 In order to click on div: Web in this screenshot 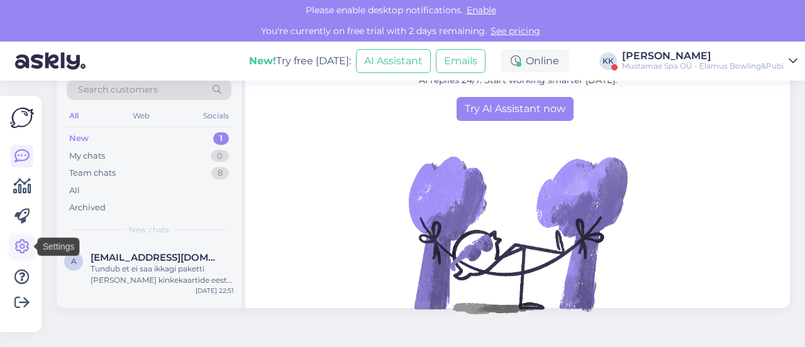, I will do `click(141, 116)`.